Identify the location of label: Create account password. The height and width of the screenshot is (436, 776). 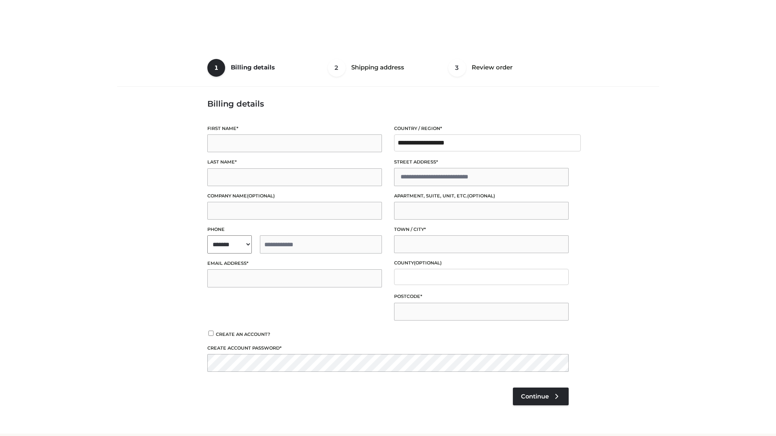
(388, 348).